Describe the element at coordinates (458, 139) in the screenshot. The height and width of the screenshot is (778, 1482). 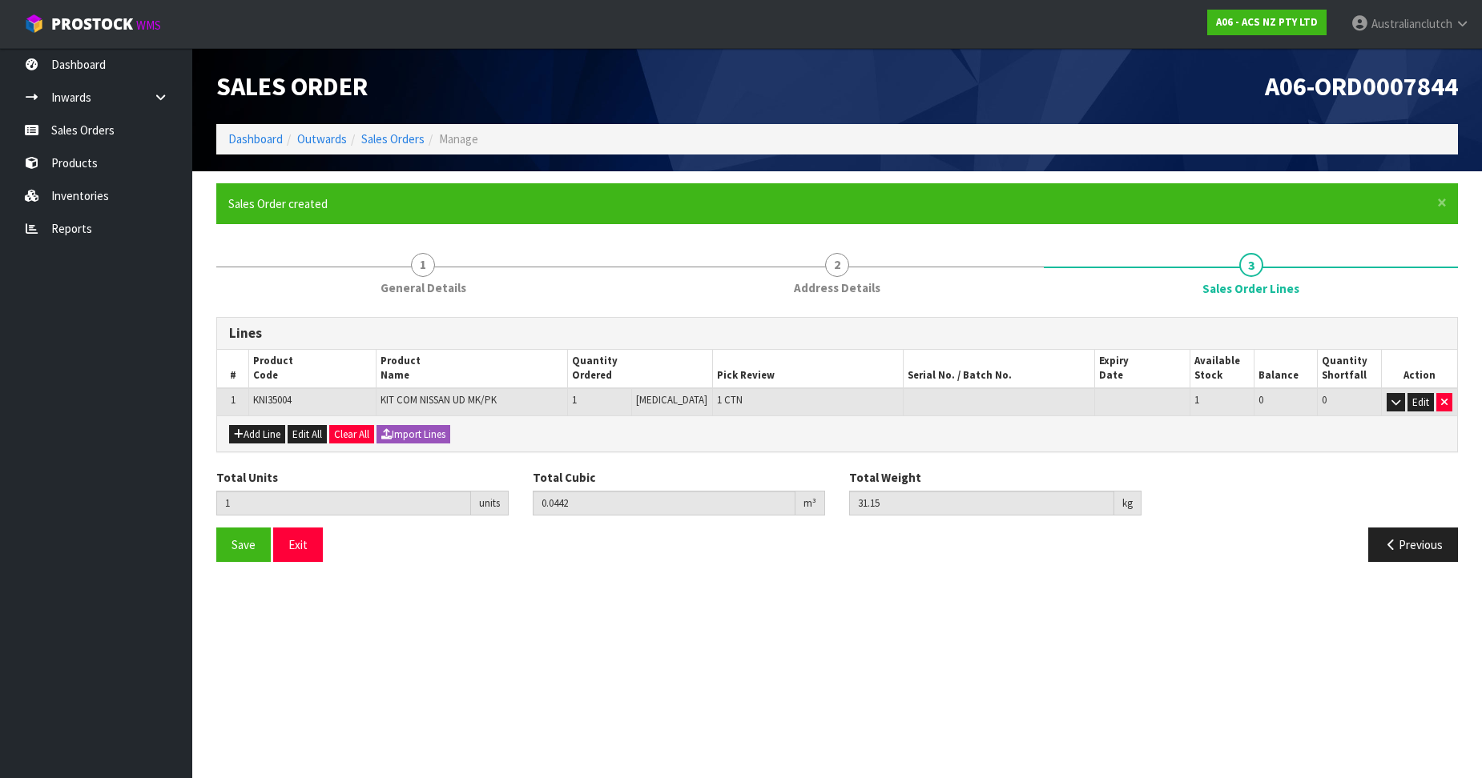
I see `span: Manage` at that location.